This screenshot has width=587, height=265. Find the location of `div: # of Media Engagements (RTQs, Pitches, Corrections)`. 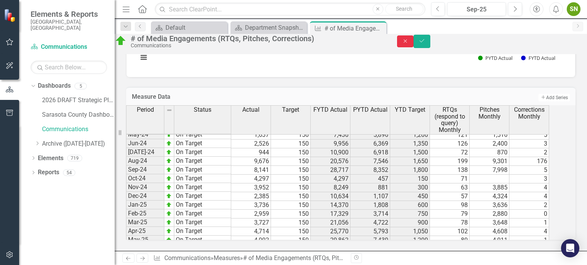

div: # of Media Engagements (RTQs, Pitches, Corrections) is located at coordinates (315, 258).